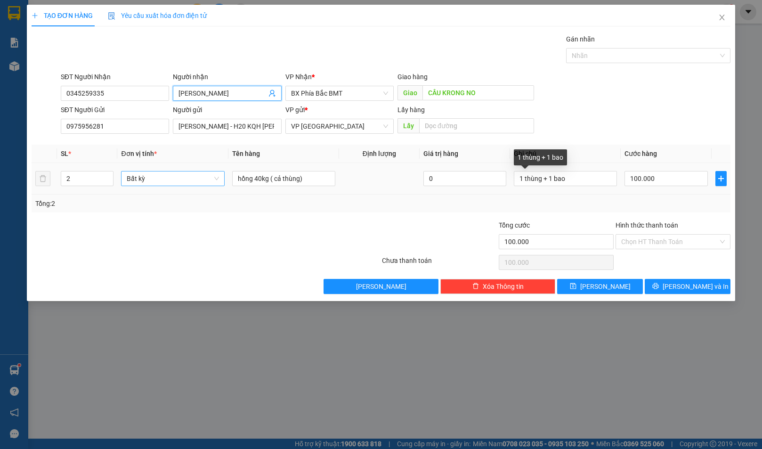 The image size is (762, 449). Describe the element at coordinates (115, 77) in the screenshot. I see `div: SĐT Người Nhận` at that location.